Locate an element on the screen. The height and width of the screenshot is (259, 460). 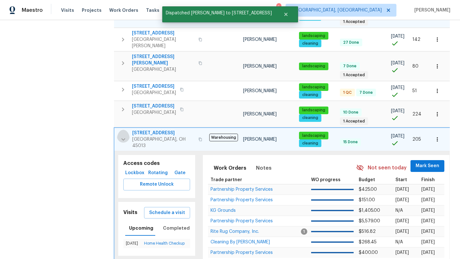
span: 1 QC is located at coordinates (347, 93).